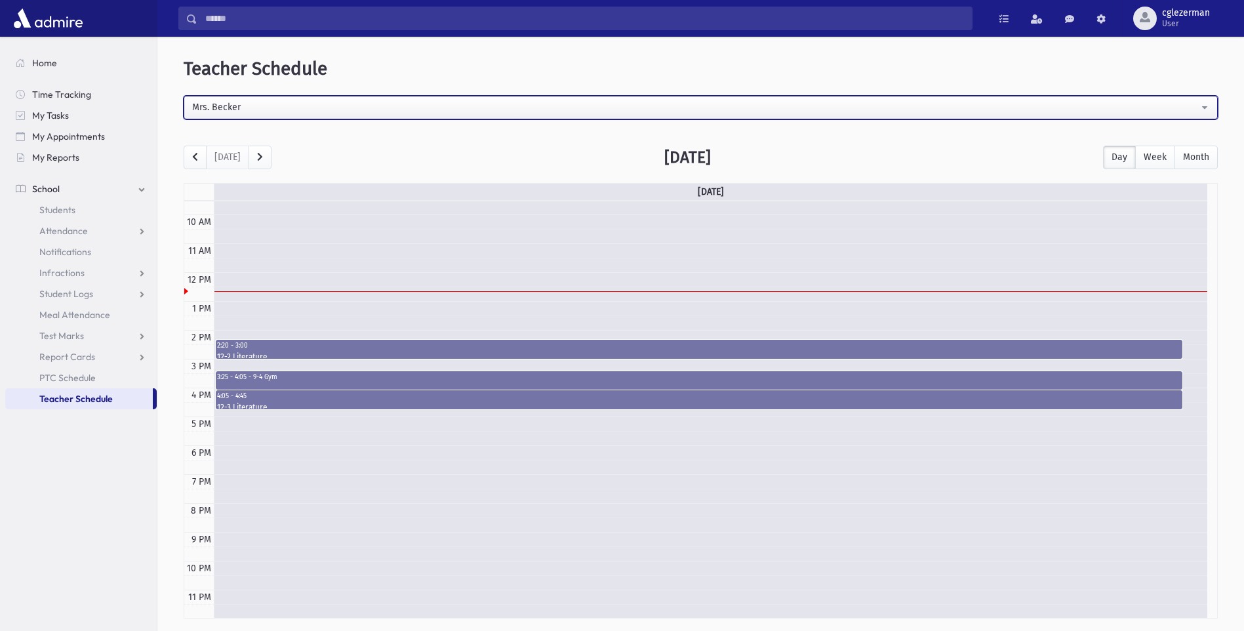  What do you see at coordinates (62, 94) in the screenshot?
I see `span: Time Tracking` at bounding box center [62, 94].